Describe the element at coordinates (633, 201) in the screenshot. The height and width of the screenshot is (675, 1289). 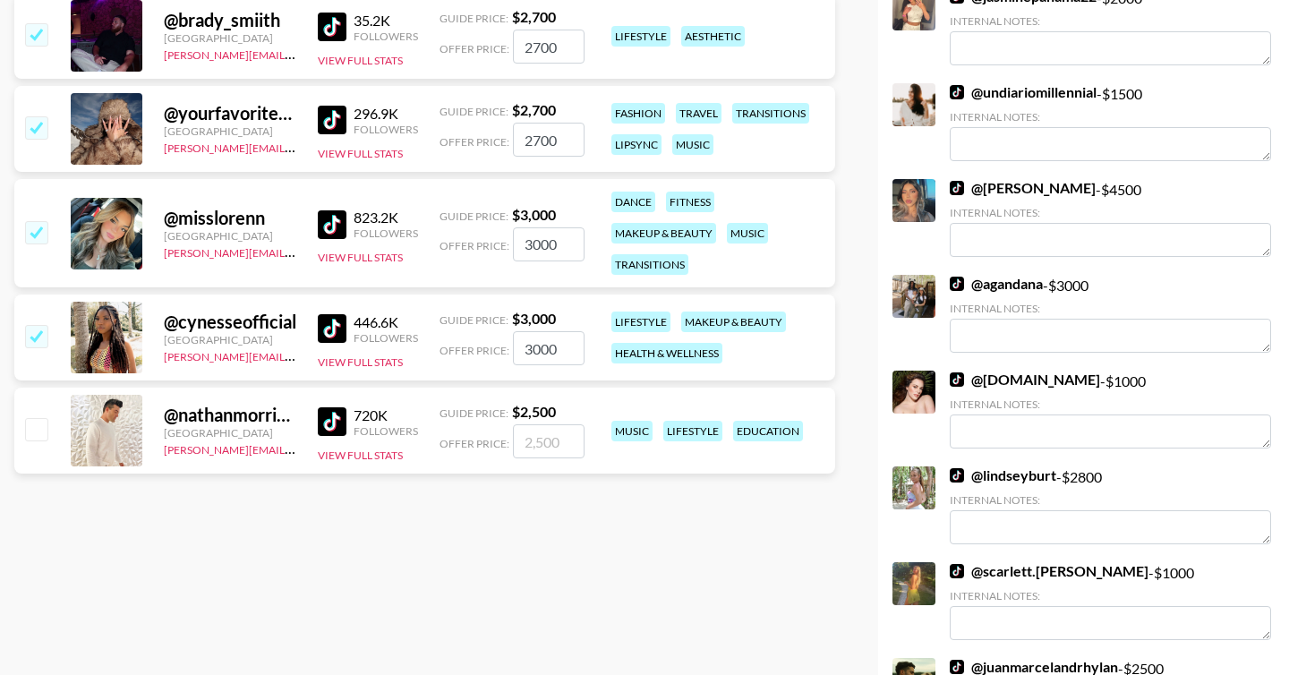
I see `div: dance` at that location.